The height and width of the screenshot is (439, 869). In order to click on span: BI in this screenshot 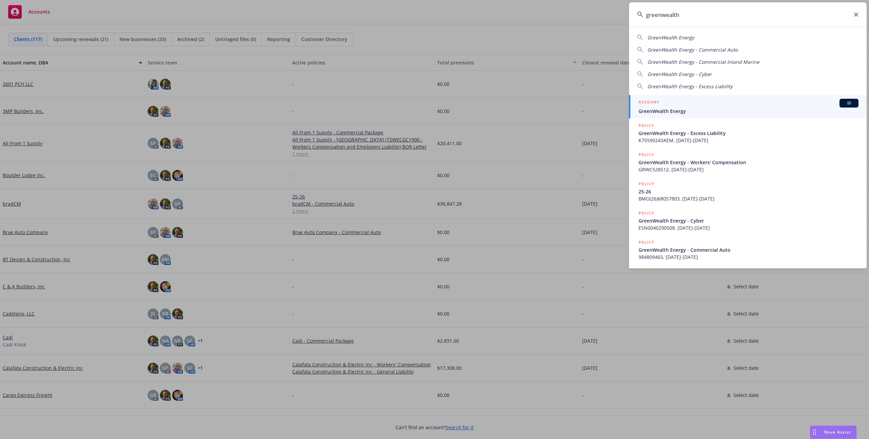, I will do `click(849, 103)`.